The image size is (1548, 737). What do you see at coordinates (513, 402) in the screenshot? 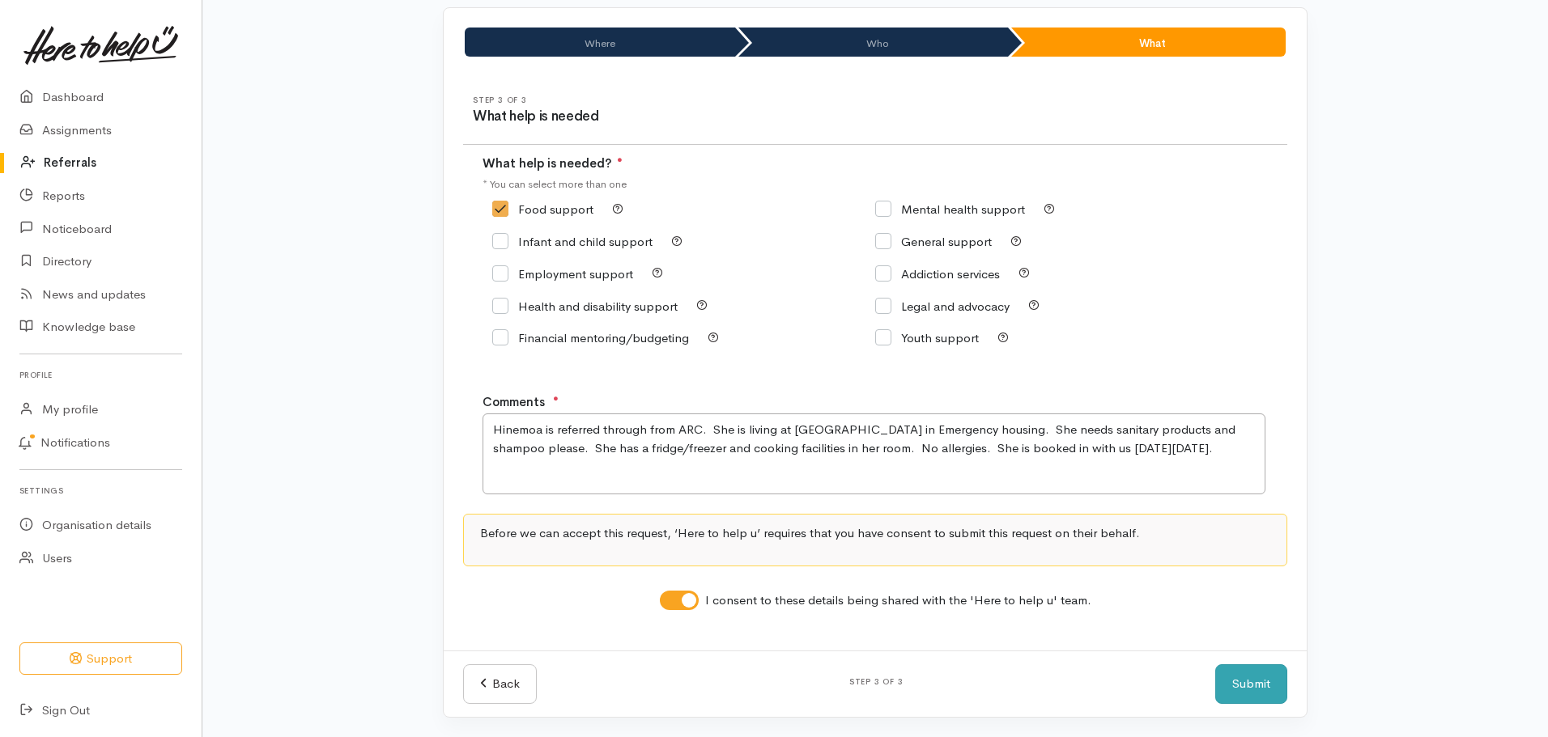
I see `label: Comments` at bounding box center [513, 402].